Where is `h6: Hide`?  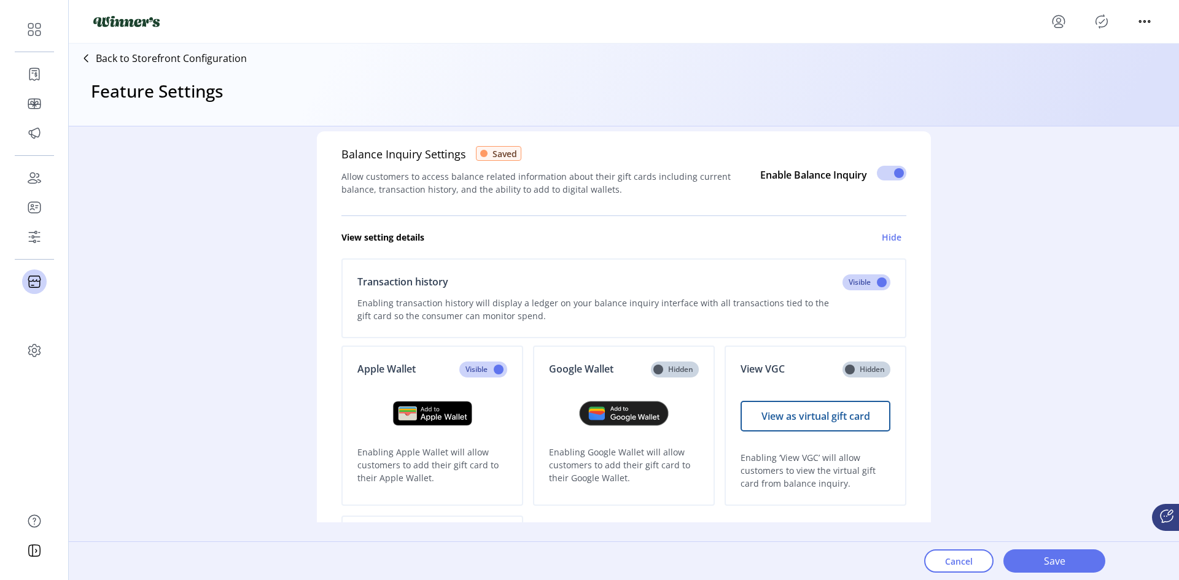 h6: Hide is located at coordinates (891, 237).